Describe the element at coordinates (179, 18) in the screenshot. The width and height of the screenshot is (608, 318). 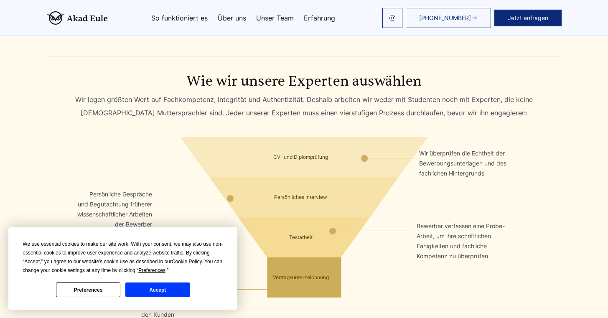
I see `a: So funktioniert es` at that location.